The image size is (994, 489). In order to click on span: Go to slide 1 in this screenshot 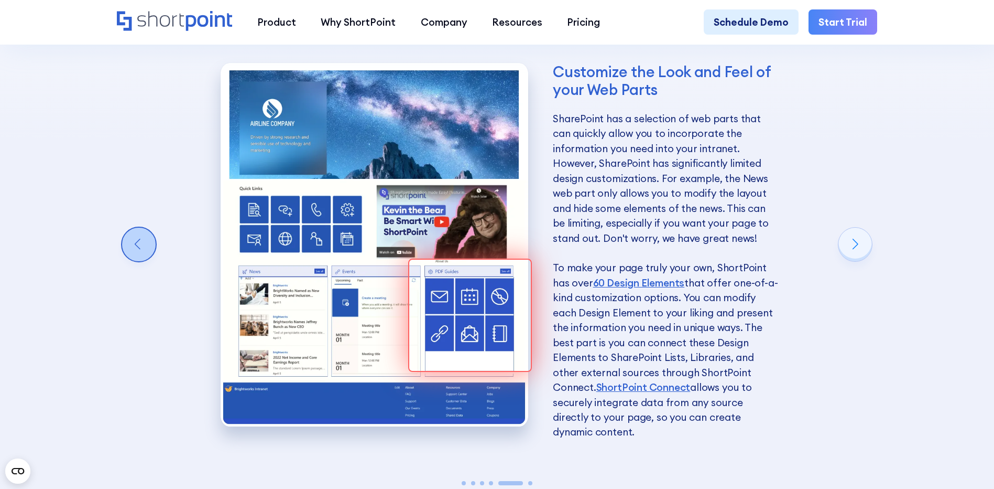, I will do `click(464, 483)`.